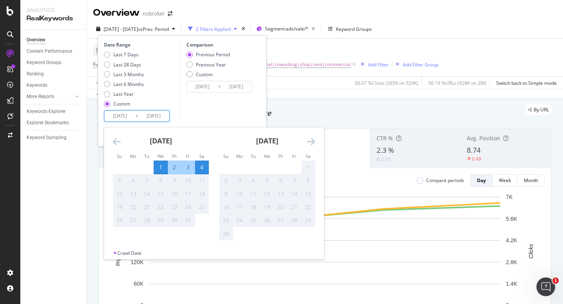 This screenshot has width=563, height=304. Describe the element at coordinates (311, 142) in the screenshot. I see `div: Move forward to switch to the next month.` at that location.